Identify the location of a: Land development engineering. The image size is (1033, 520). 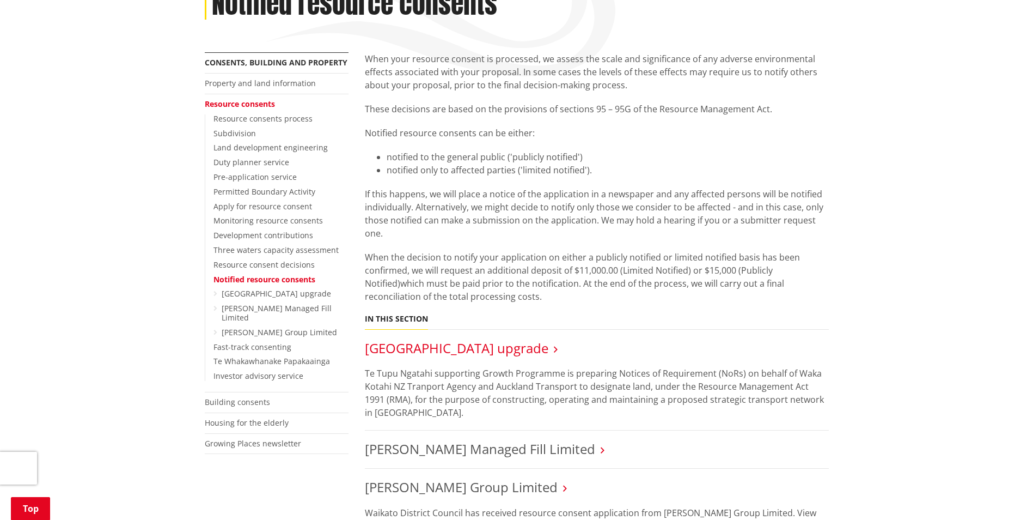
(271, 147).